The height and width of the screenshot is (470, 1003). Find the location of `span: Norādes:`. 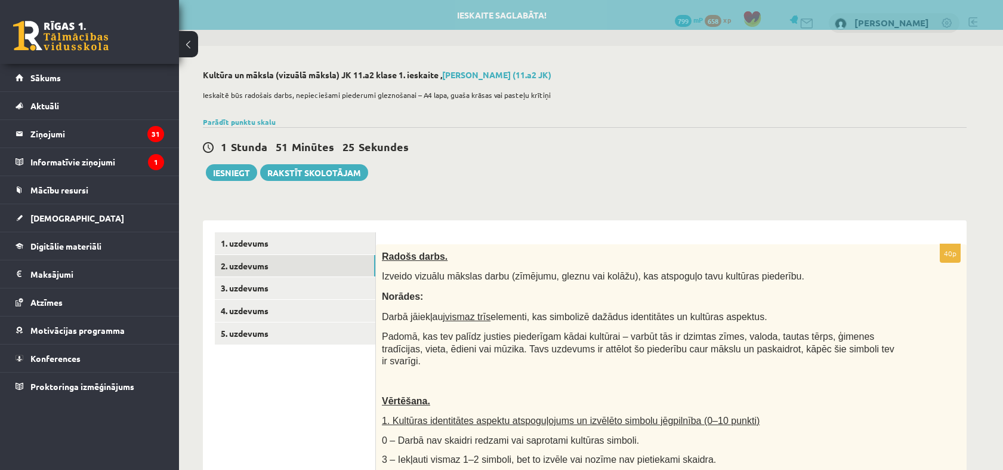

span: Norādes: is located at coordinates (402, 296).